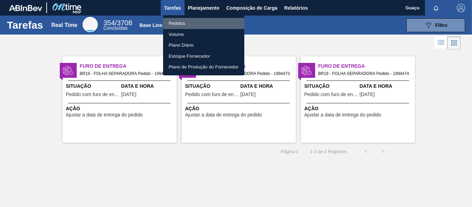 The width and height of the screenshot is (472, 207). What do you see at coordinates (204, 24) in the screenshot?
I see `li: Pedidos` at bounding box center [204, 24].